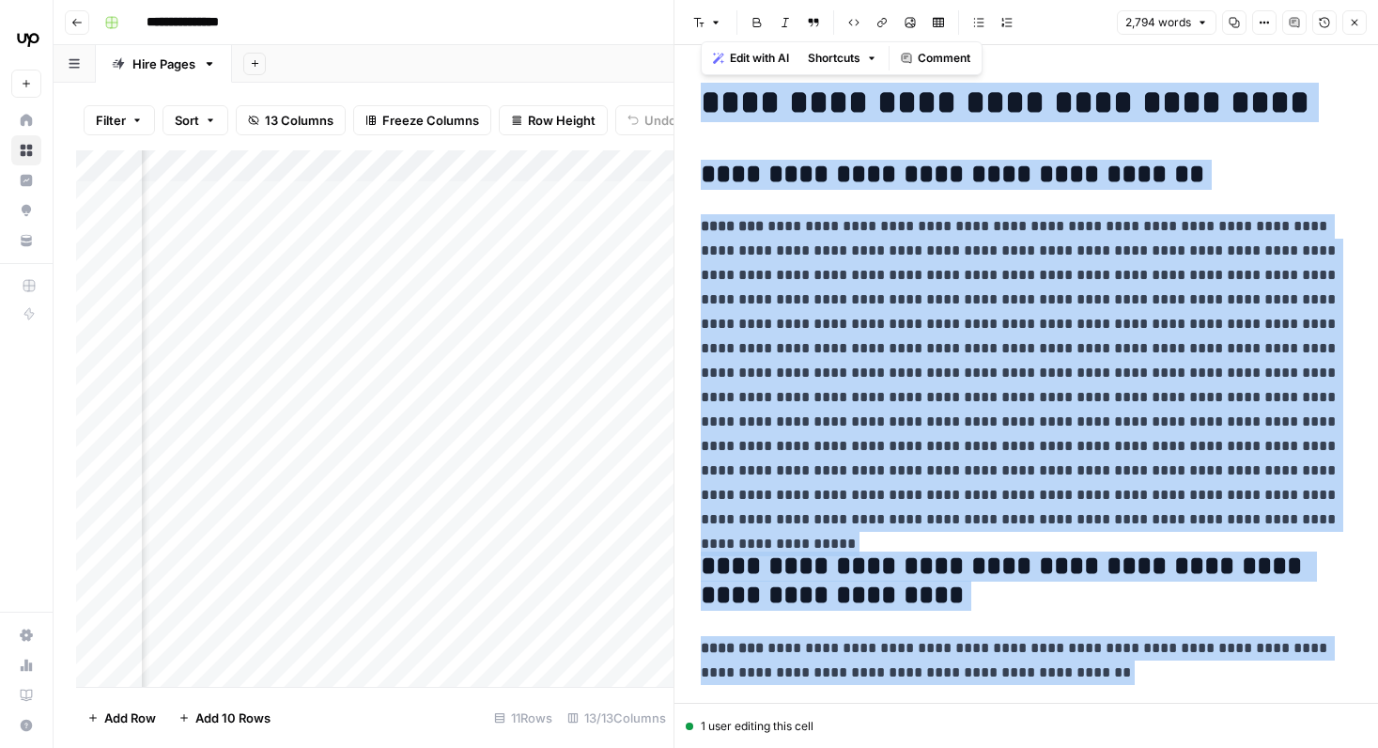 The height and width of the screenshot is (748, 1378). What do you see at coordinates (1026, 726) in the screenshot?
I see `div: 1 user editing this cell` at bounding box center [1026, 726].